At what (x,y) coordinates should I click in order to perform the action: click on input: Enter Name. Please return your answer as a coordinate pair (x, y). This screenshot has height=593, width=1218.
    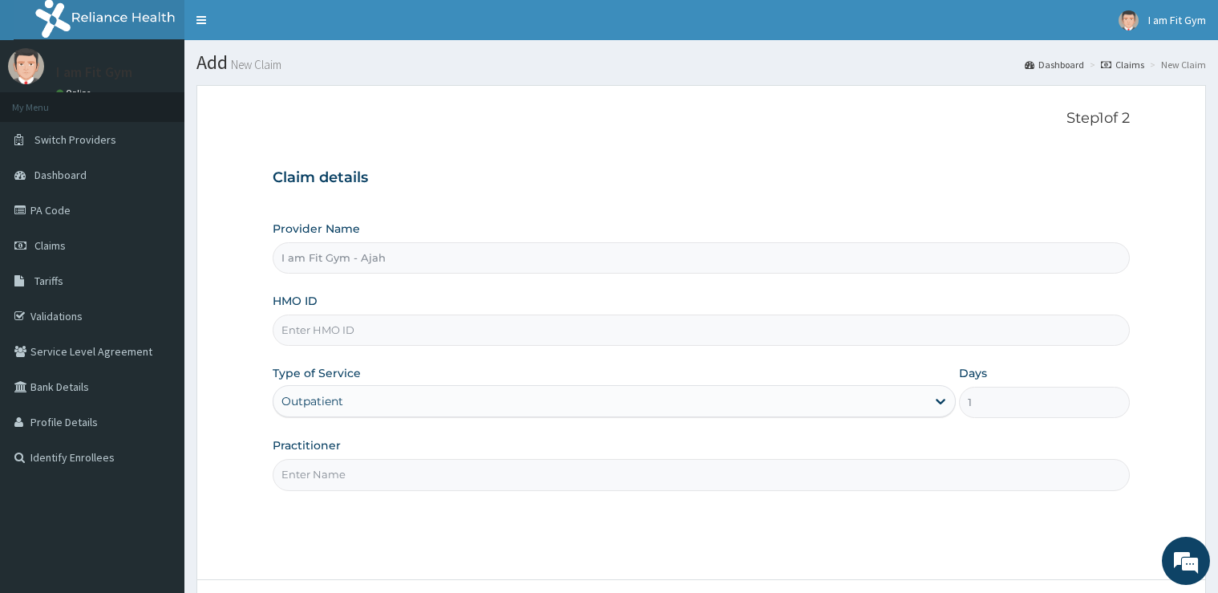
    Looking at the image, I should click on (701, 474).